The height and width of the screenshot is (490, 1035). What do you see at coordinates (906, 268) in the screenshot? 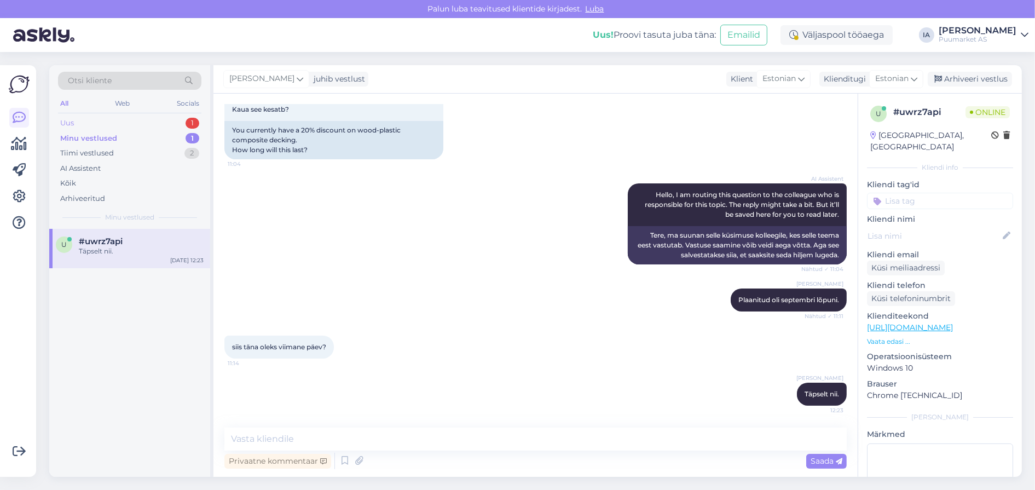
I see `div: Küsi meiliaadressi` at bounding box center [906, 268].